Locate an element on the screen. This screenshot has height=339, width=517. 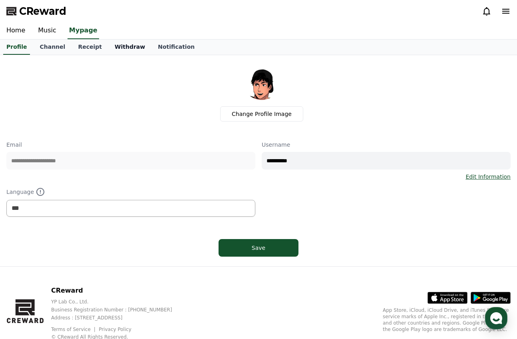
span: Settings is located at coordinates (128, 269).